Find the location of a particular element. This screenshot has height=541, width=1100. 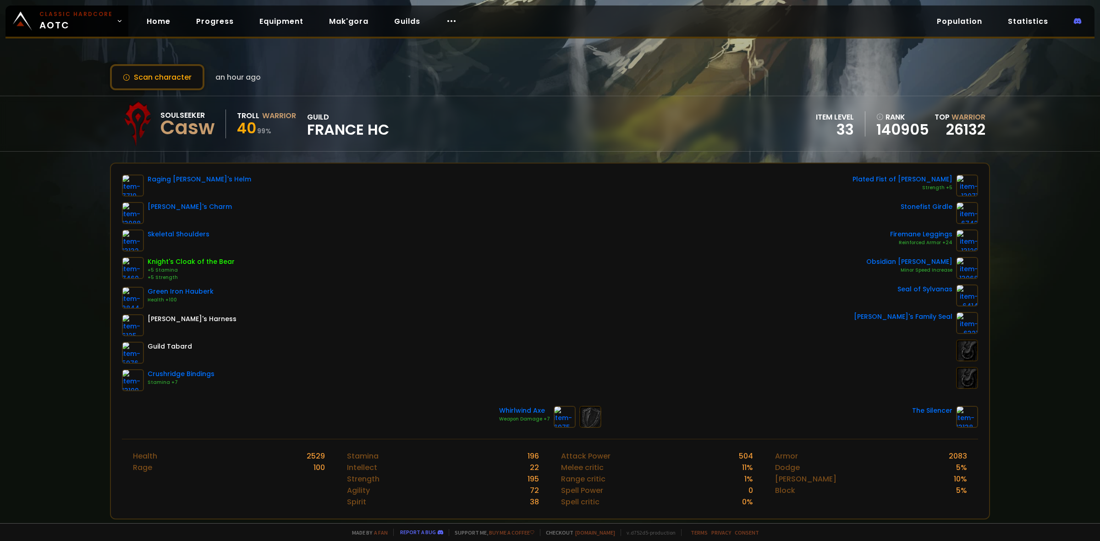

div: The Silencer is located at coordinates (933, 411).